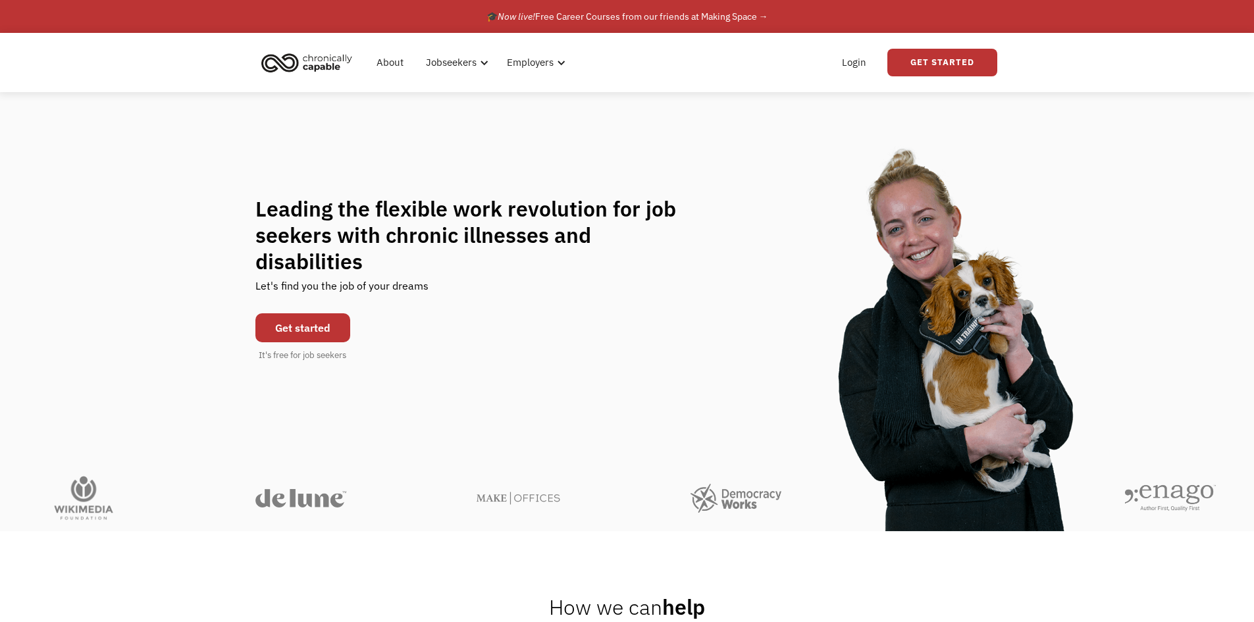 This screenshot has width=1254, height=622. Describe the element at coordinates (307, 63) in the screenshot. I see `img: Chronically Capable logo` at that location.